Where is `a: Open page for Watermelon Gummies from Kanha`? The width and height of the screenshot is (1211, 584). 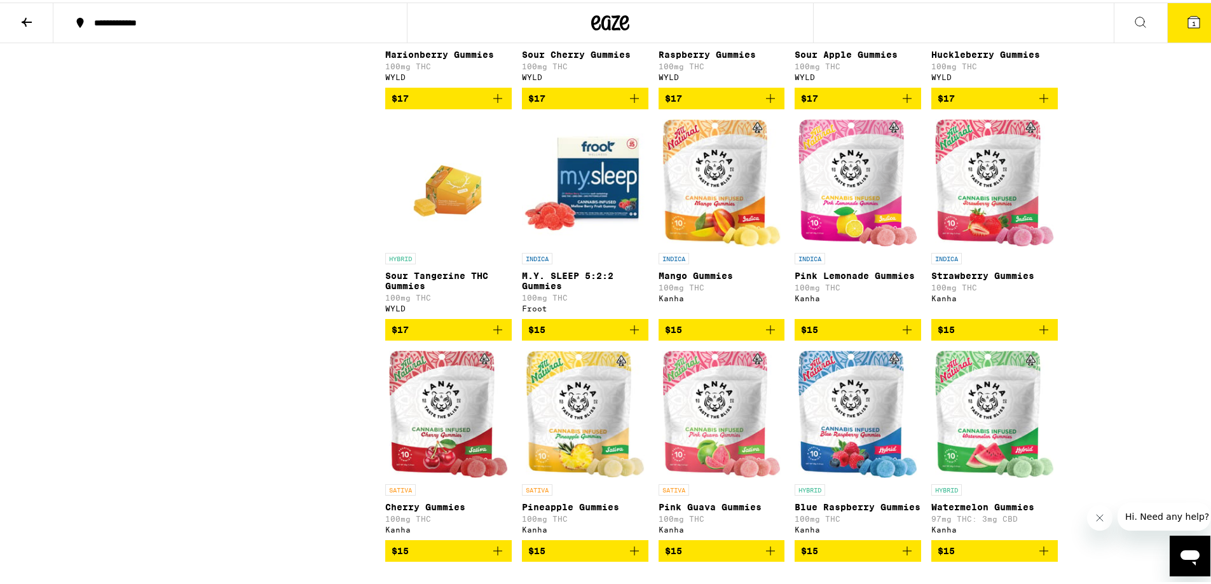
a: Open page for Watermelon Gummies from Kanha is located at coordinates (994, 443).